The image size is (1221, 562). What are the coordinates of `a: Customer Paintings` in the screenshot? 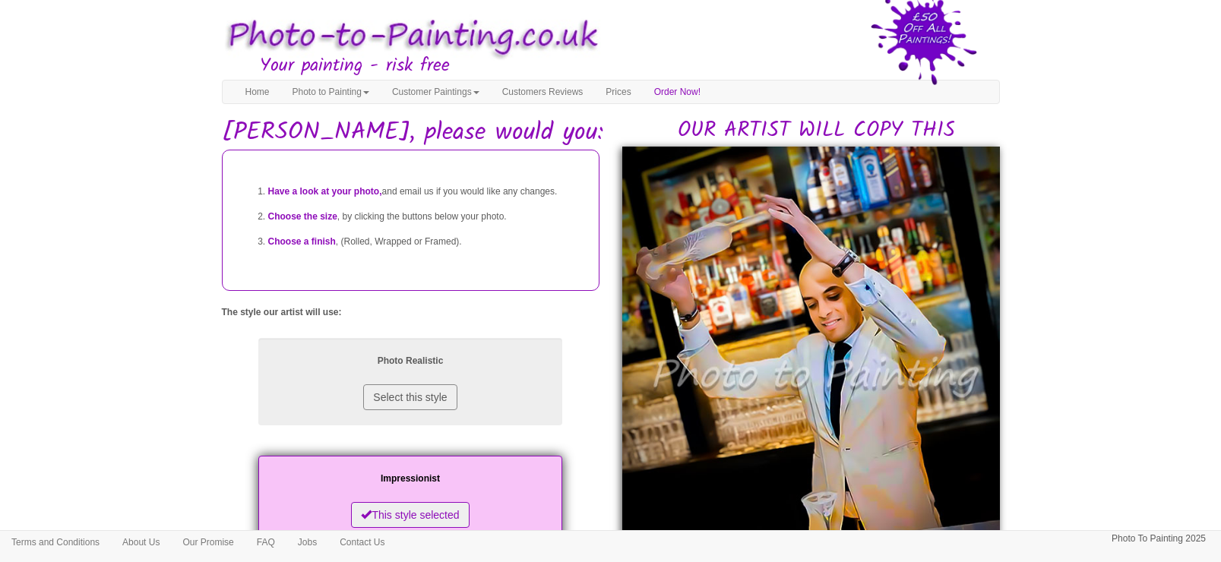 It's located at (435, 92).